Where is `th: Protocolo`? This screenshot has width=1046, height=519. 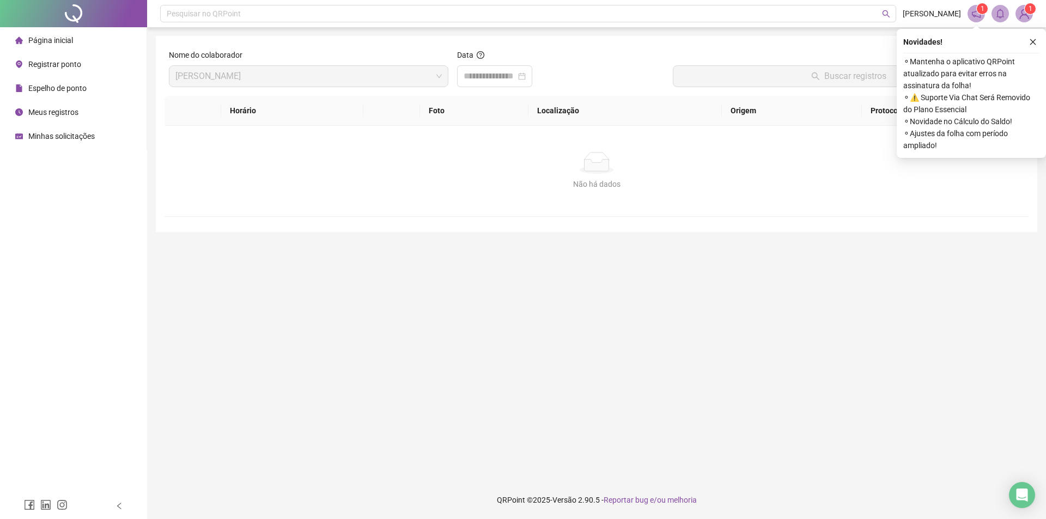
th: Protocolo is located at coordinates (946, 111).